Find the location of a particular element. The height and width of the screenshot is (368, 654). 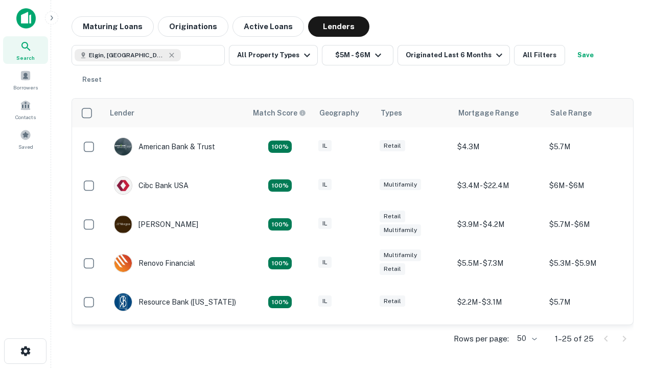

p: Rows per page: is located at coordinates (481, 339).